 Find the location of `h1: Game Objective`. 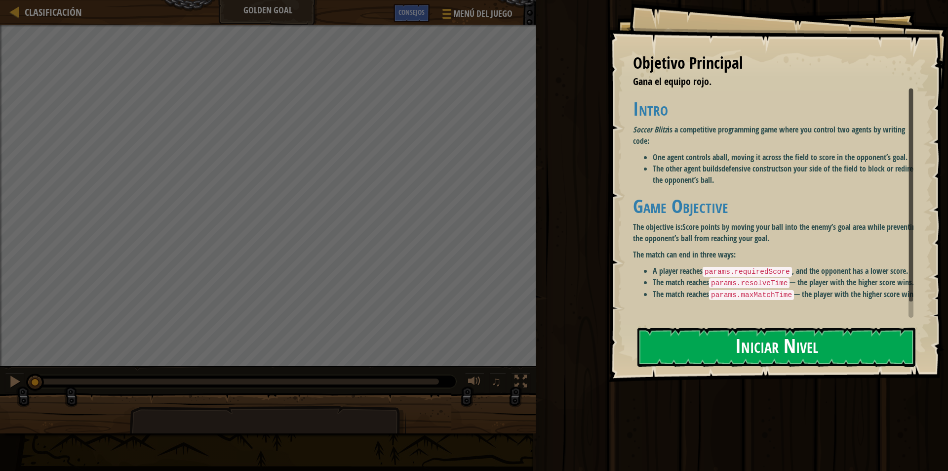

h1: Game Objective is located at coordinates (777, 206).